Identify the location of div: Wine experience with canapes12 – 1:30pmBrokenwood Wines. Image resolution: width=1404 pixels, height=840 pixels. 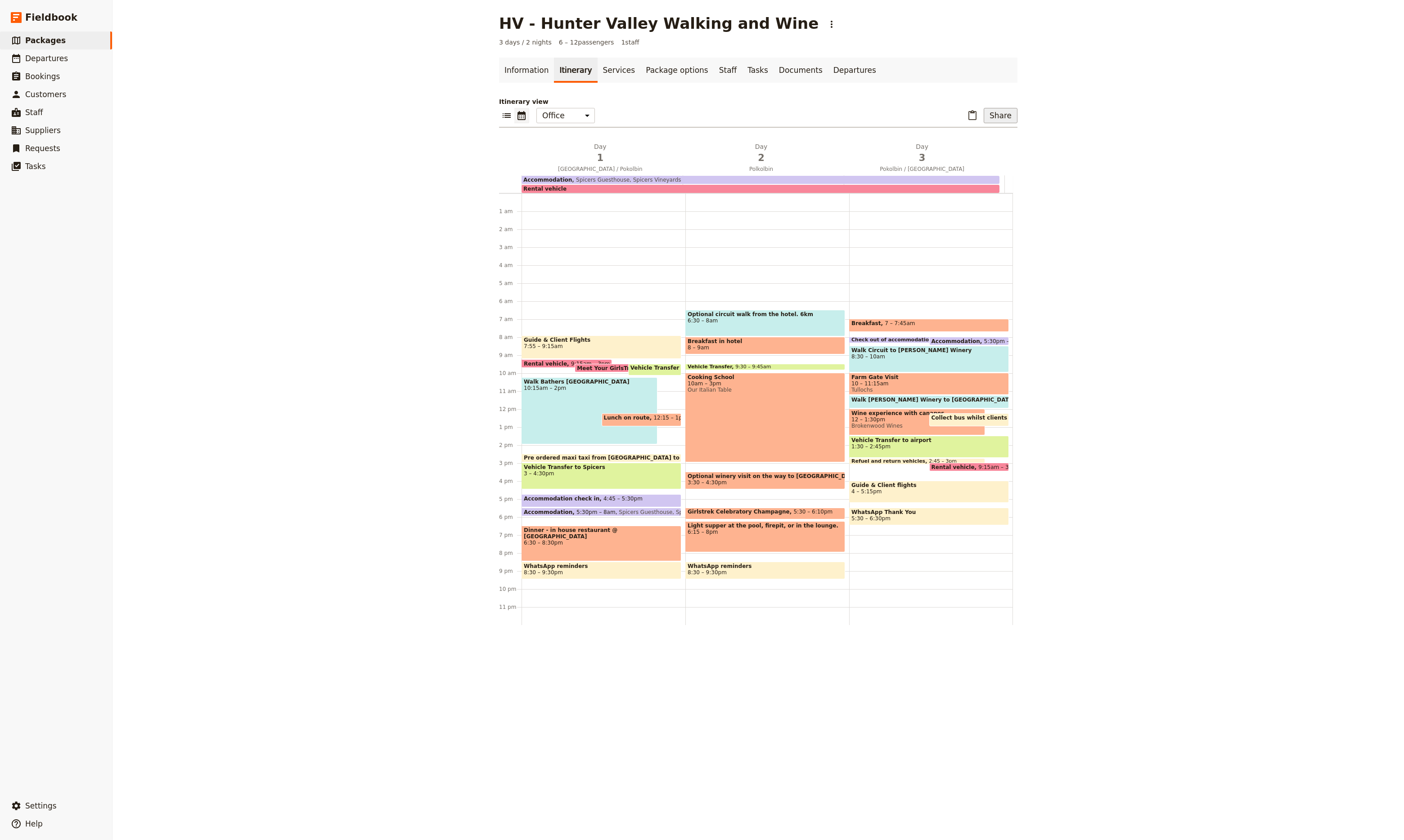
(918, 422).